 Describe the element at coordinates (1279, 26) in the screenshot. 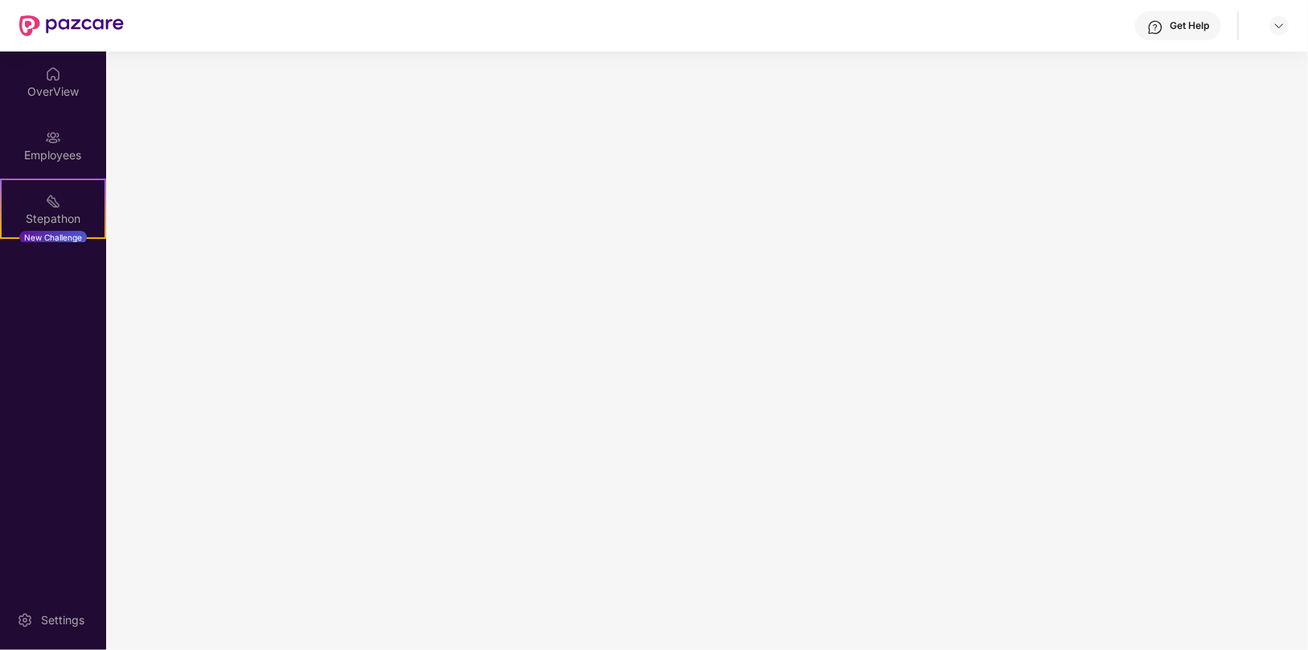

I see `img: svg+xml;base64,PHN2ZyBpZD0iRHJvcGRvd24tMzJ4MzIiIHhtbG5zPSJodHRwOi8vd3d3LnczLm9yZy8yMDAwL3N2ZyIgd2...` at that location.